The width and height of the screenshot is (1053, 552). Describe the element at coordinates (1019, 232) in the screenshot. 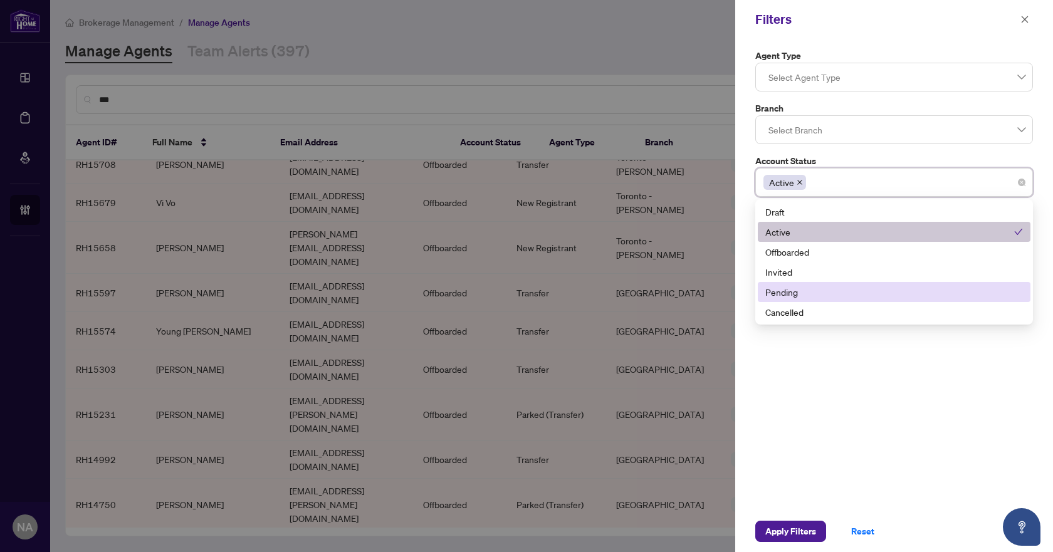

I see `span: check` at that location.